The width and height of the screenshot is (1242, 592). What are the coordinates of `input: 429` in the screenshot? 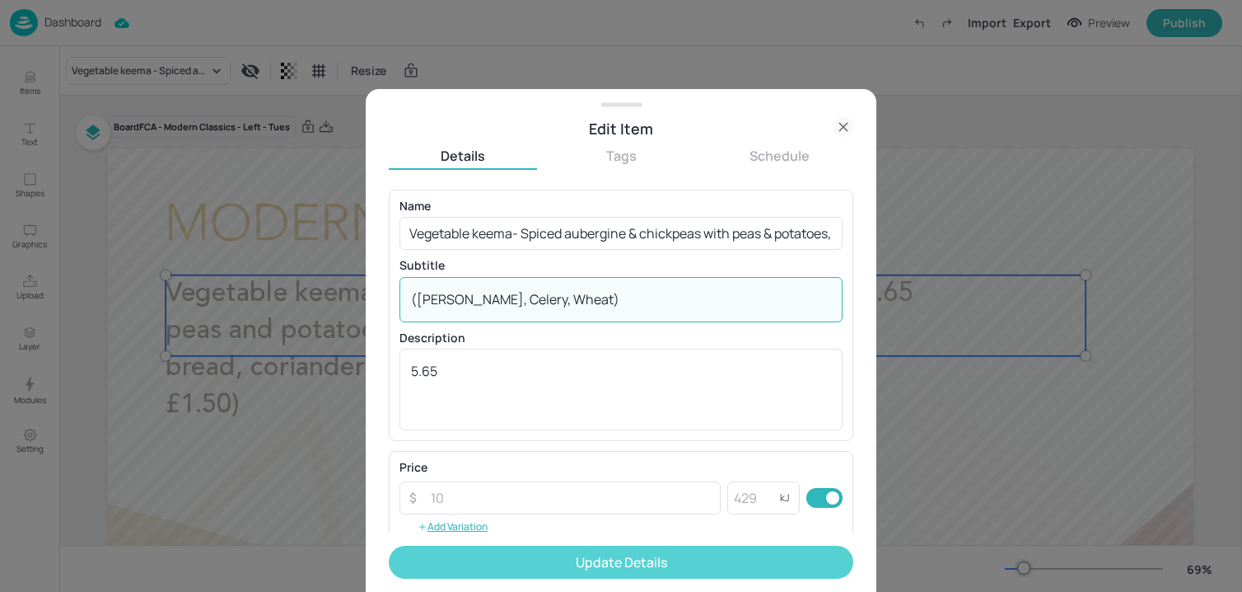 It's located at (754, 498).